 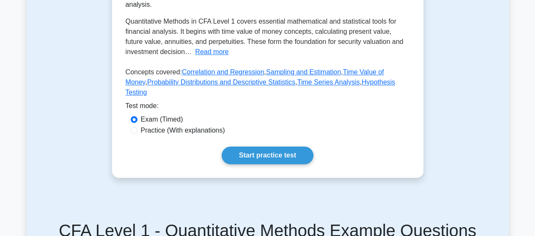 What do you see at coordinates (223, 72) in the screenshot?
I see `a: Correlation and Regression` at bounding box center [223, 72].